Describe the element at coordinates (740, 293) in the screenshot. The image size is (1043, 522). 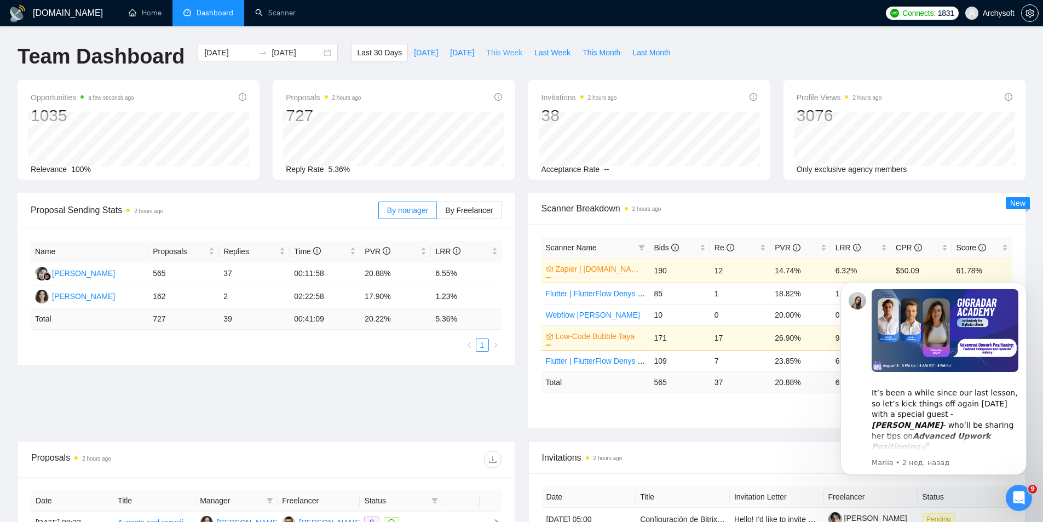
I see `td: 1` at that location.